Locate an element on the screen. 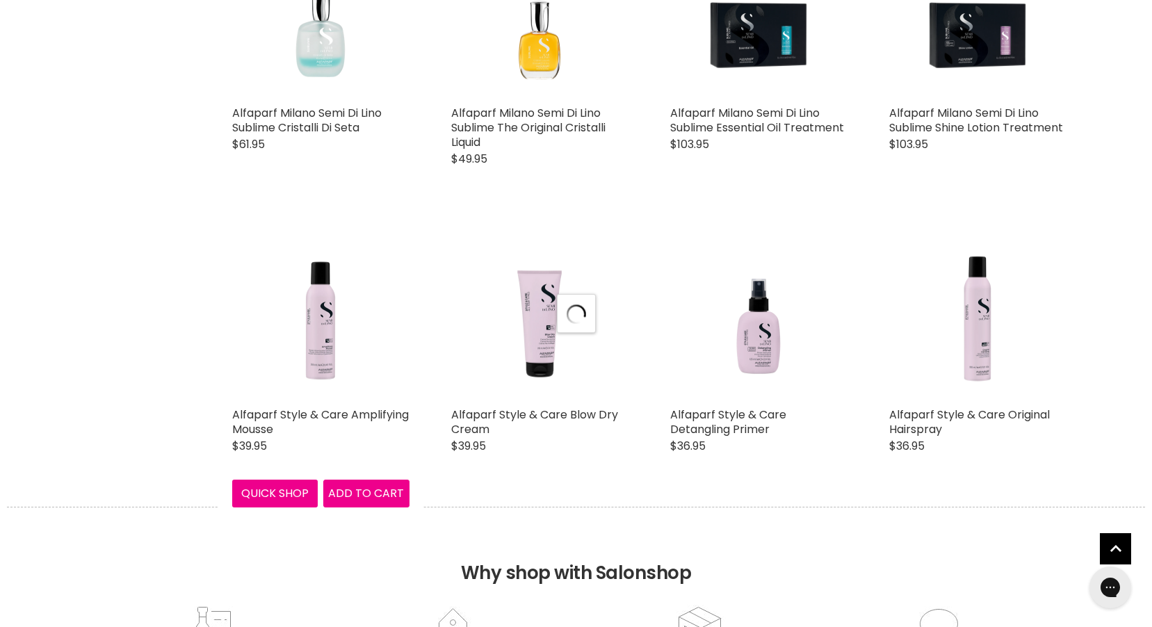 The height and width of the screenshot is (627, 1152). a: Alfaparf Milano Semi Di Lino Sublime Cristalli Di Seta is located at coordinates (306, 120).